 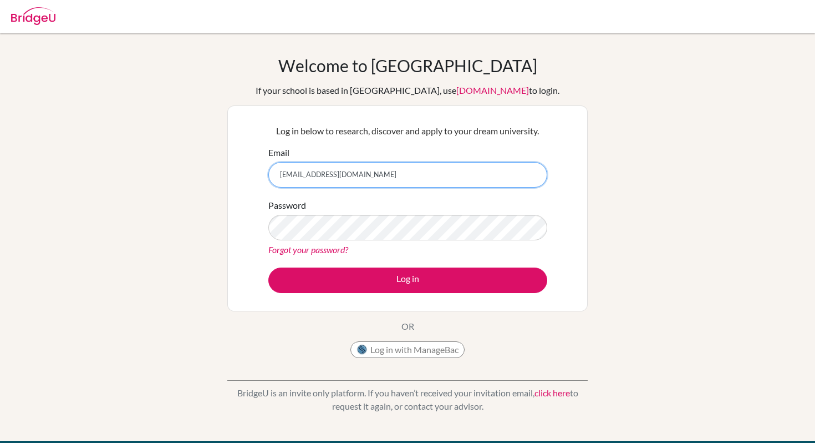 What do you see at coordinates (408, 131) in the screenshot?
I see `p: Log in below to research, discover and apply to your dream university.` at bounding box center [408, 131].